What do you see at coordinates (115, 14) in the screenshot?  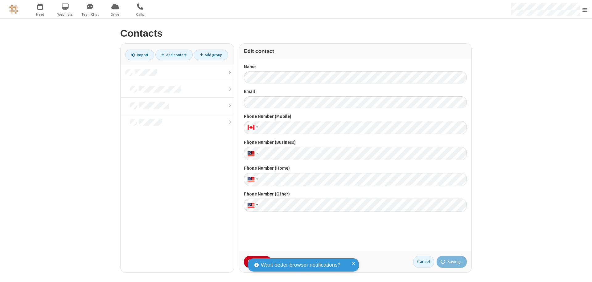 I see `span: Drive` at bounding box center [115, 14].